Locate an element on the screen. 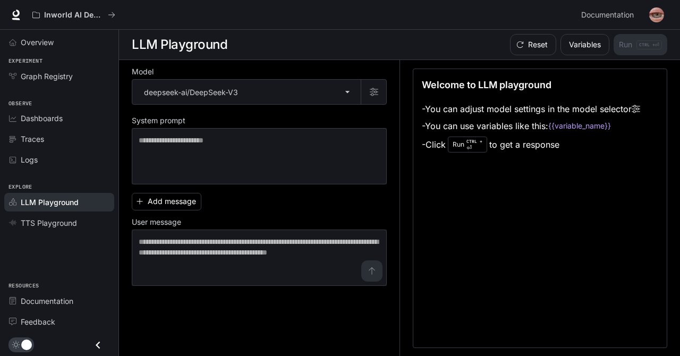 The width and height of the screenshot is (680, 356). button: All workspaces is located at coordinates (74, 15).